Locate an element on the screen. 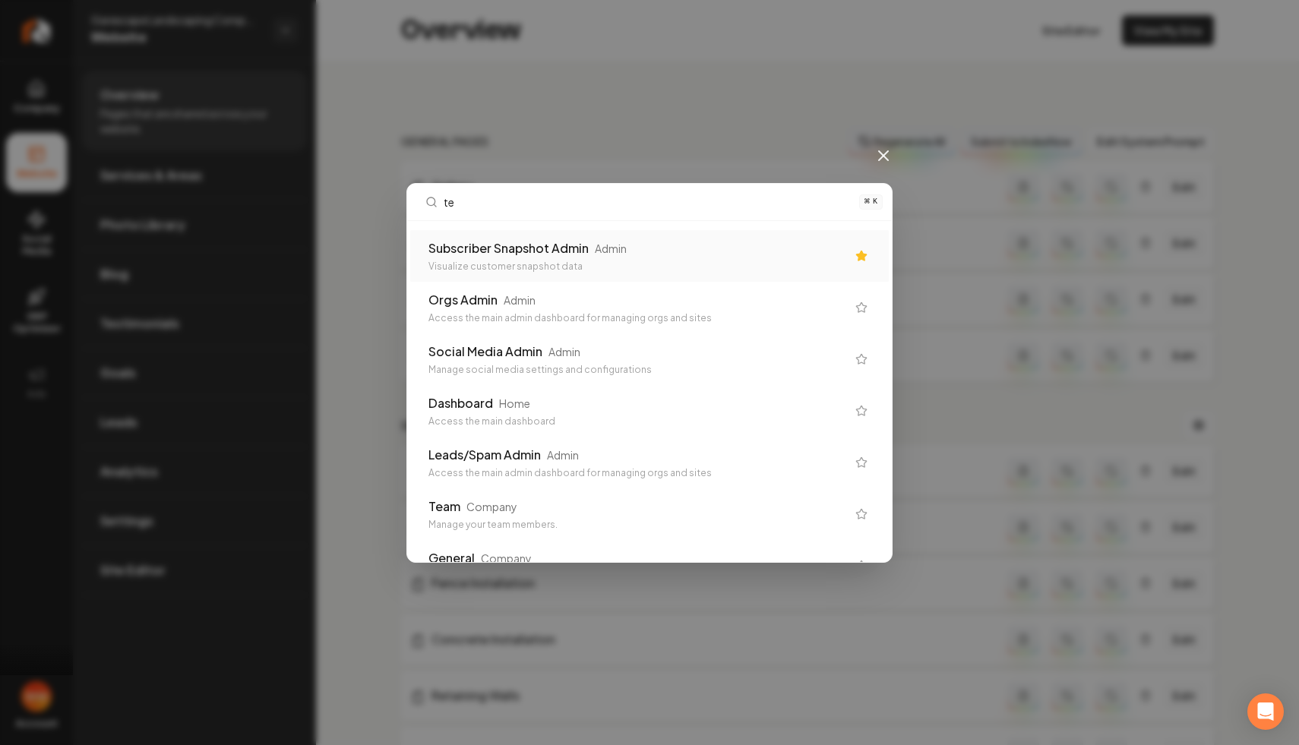 The width and height of the screenshot is (1299, 745). div: General is located at coordinates (451, 558).